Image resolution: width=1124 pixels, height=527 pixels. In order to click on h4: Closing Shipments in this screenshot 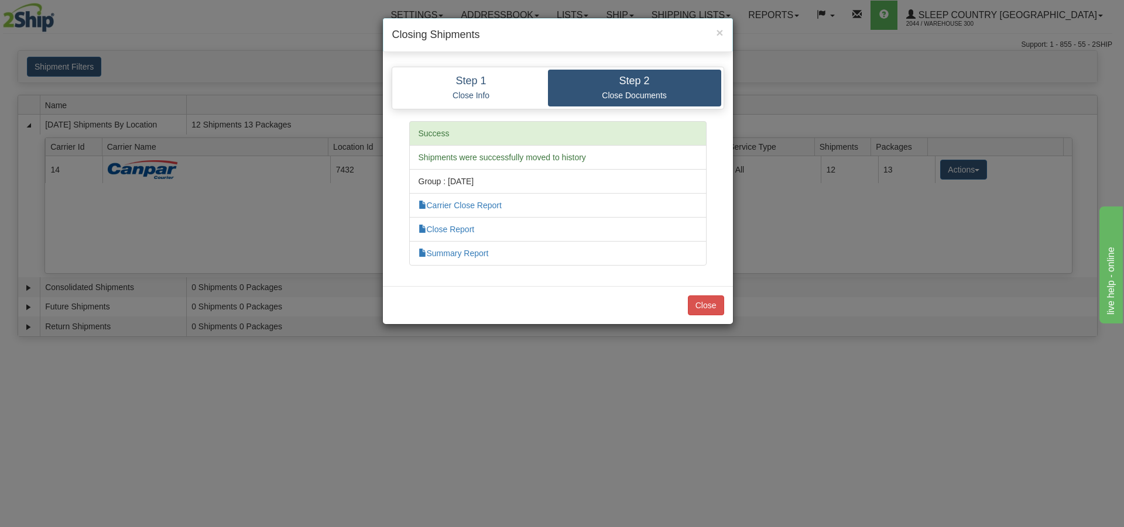, I will do `click(558, 35)`.